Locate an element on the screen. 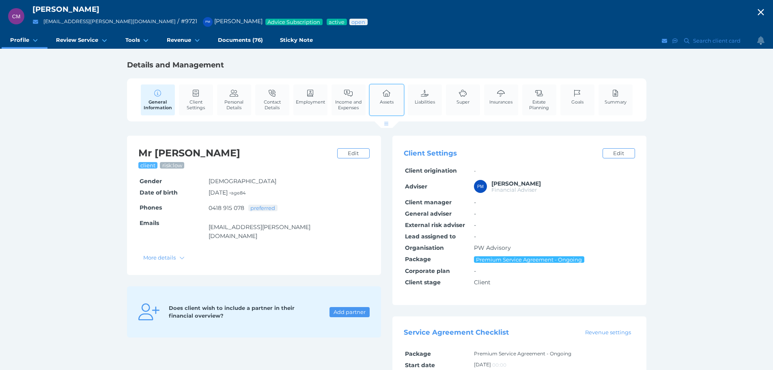 The image size is (773, 370). td: Premium Service Agreement - Ongoing is located at coordinates (554, 353).